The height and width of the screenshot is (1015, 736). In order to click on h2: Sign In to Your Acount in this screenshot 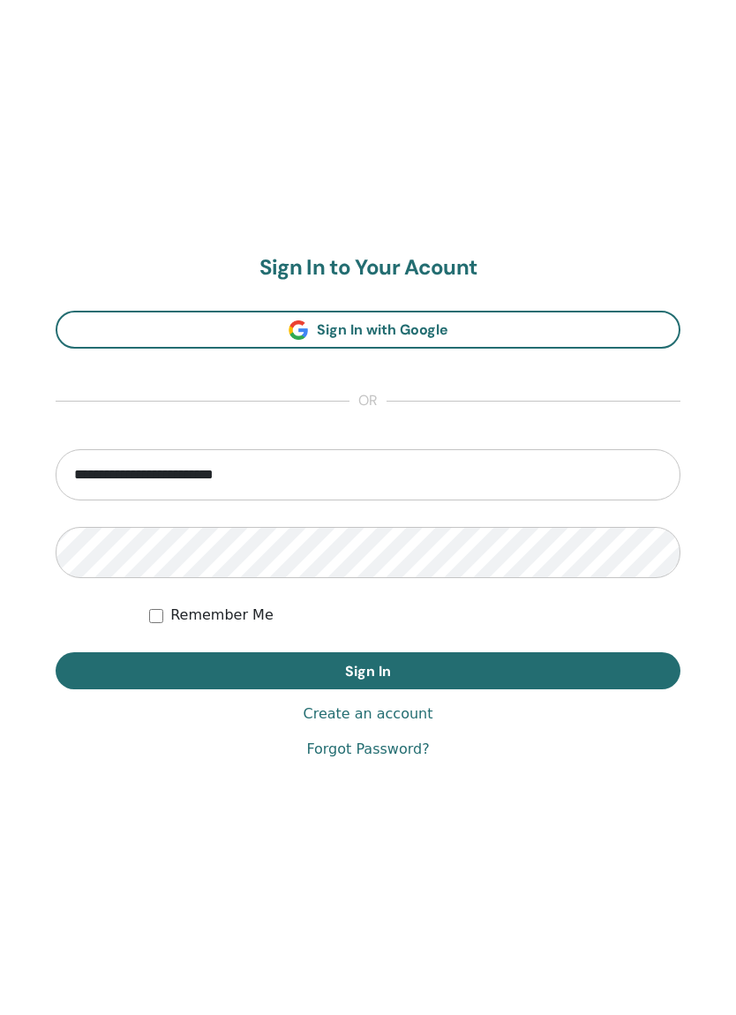, I will do `click(368, 267)`.